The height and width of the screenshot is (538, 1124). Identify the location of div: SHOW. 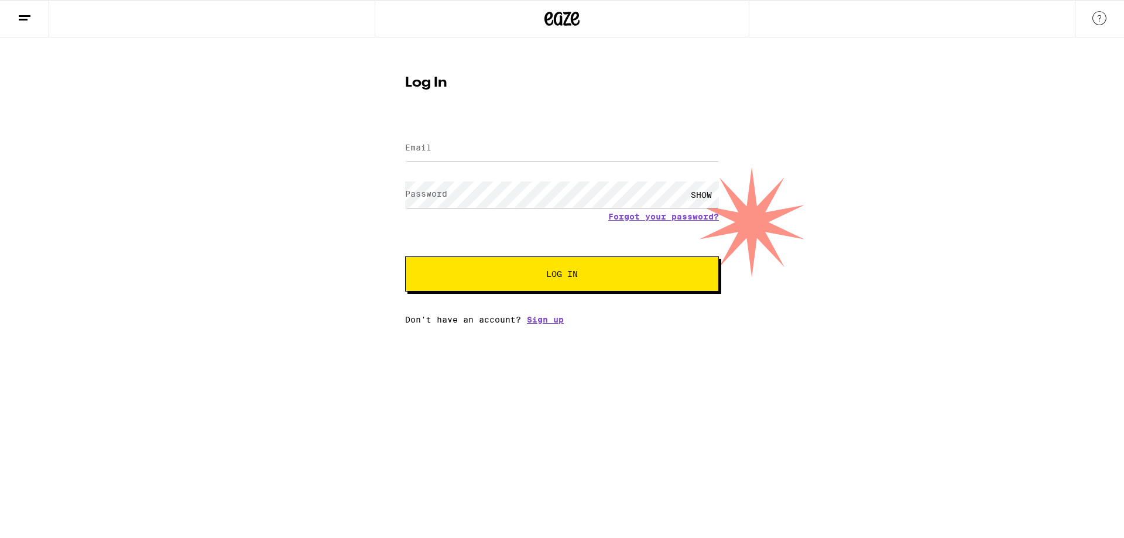
(701, 194).